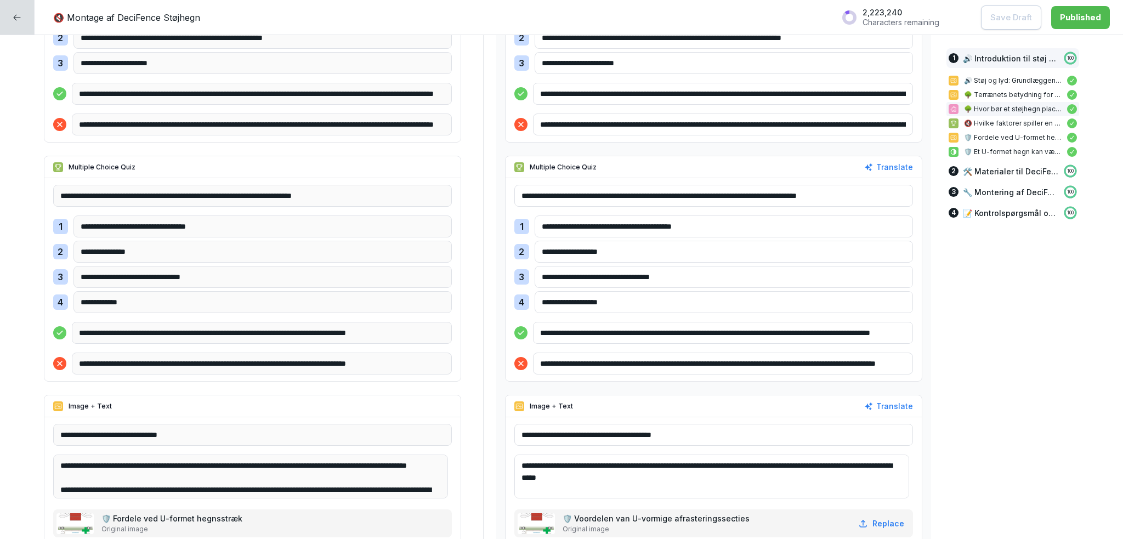 This screenshot has height=539, width=1123. I want to click on button: Save Draft, so click(1011, 18).